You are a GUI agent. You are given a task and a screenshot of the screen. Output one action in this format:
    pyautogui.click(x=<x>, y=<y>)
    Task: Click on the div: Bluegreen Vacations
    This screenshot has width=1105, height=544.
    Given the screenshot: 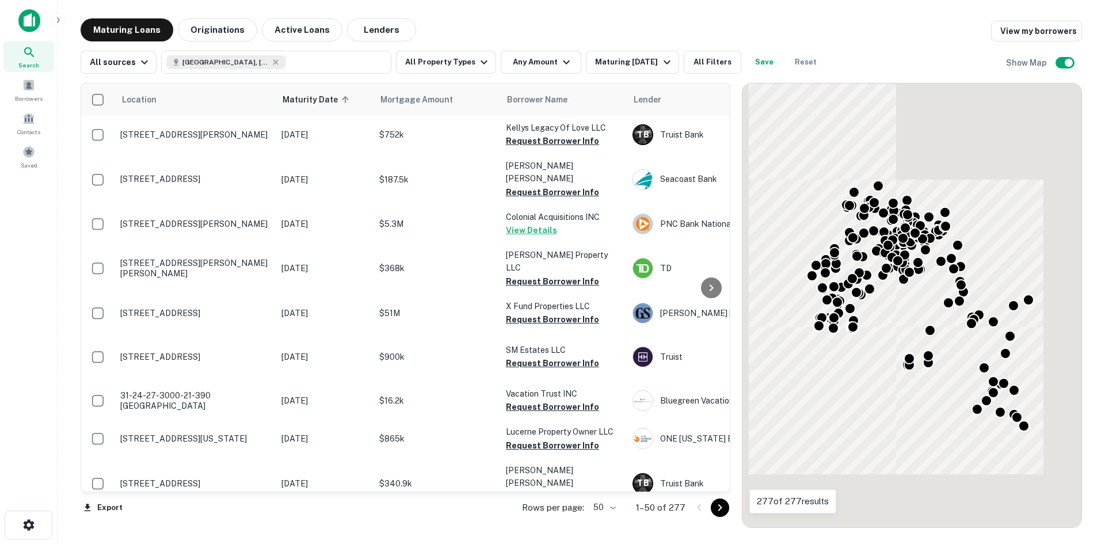 What is the action you would take?
    pyautogui.click(x=719, y=401)
    